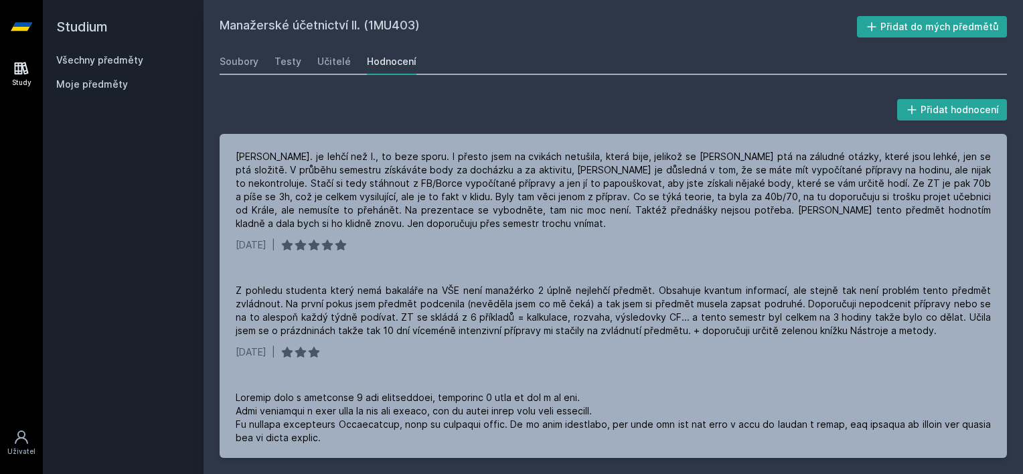 The width and height of the screenshot is (1023, 474). What do you see at coordinates (392, 62) in the screenshot?
I see `div: Hodnocení` at bounding box center [392, 62].